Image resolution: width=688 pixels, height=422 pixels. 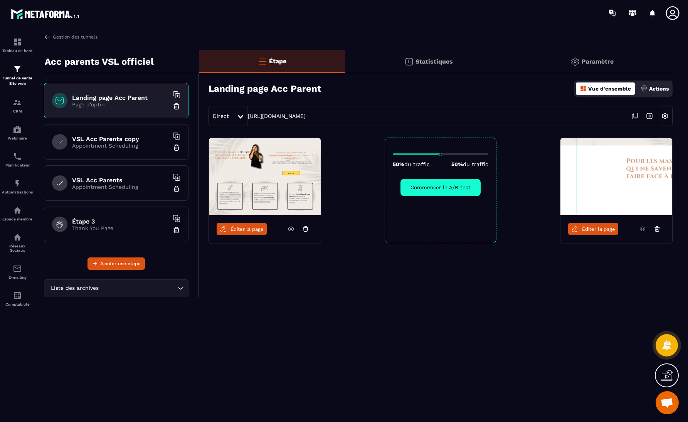 What do you see at coordinates (120, 264) in the screenshot?
I see `span: Ajouter une étape` at bounding box center [120, 264].